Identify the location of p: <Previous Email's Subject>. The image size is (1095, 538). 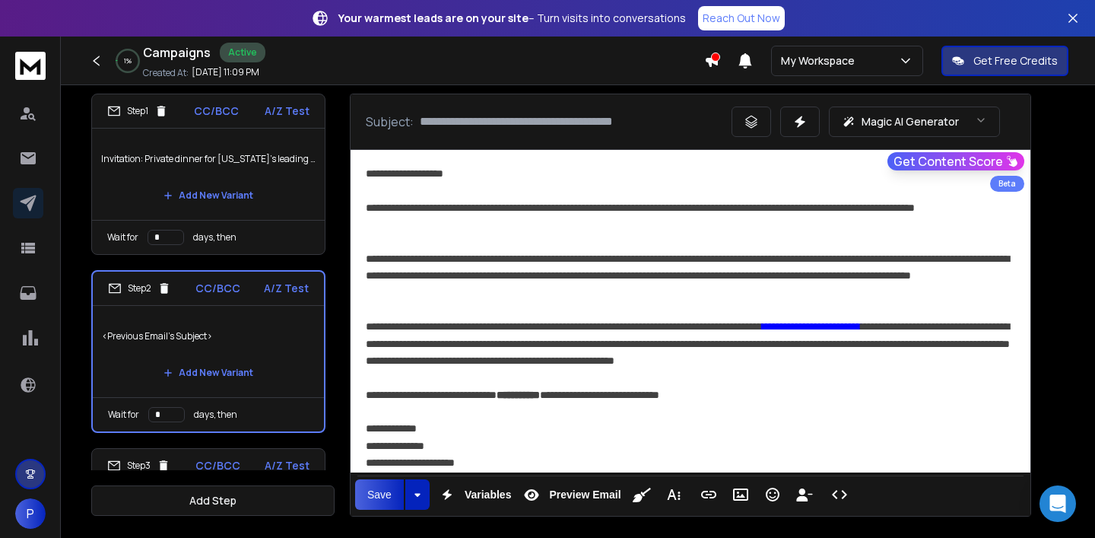
(208, 336).